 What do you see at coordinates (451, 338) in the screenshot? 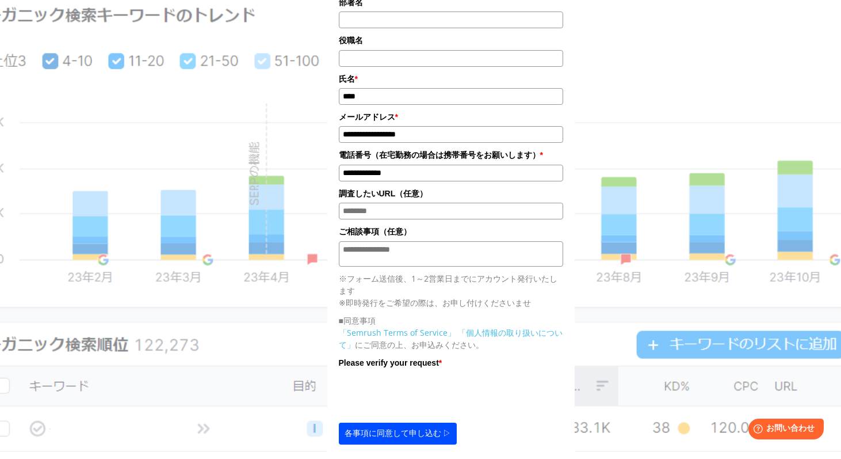
I see `a: 「個人情報の取り扱いについて」` at bounding box center [451, 338].